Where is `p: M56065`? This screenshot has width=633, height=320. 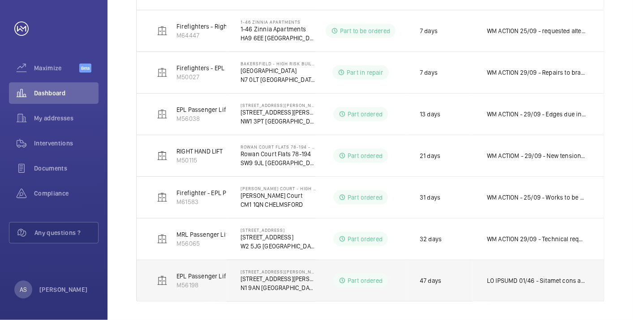
p: M56065 is located at coordinates (211, 244).